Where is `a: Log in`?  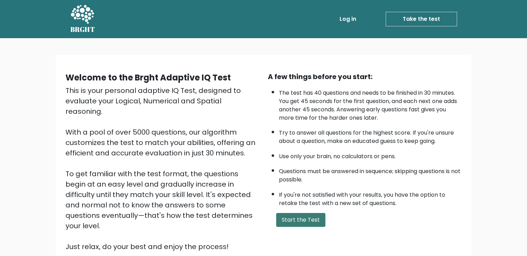
a: Log in is located at coordinates (348, 19).